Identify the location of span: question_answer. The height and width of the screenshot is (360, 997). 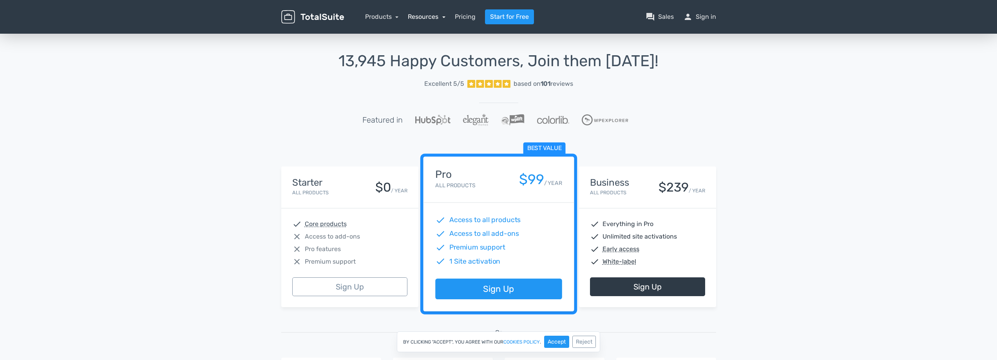
(651, 17).